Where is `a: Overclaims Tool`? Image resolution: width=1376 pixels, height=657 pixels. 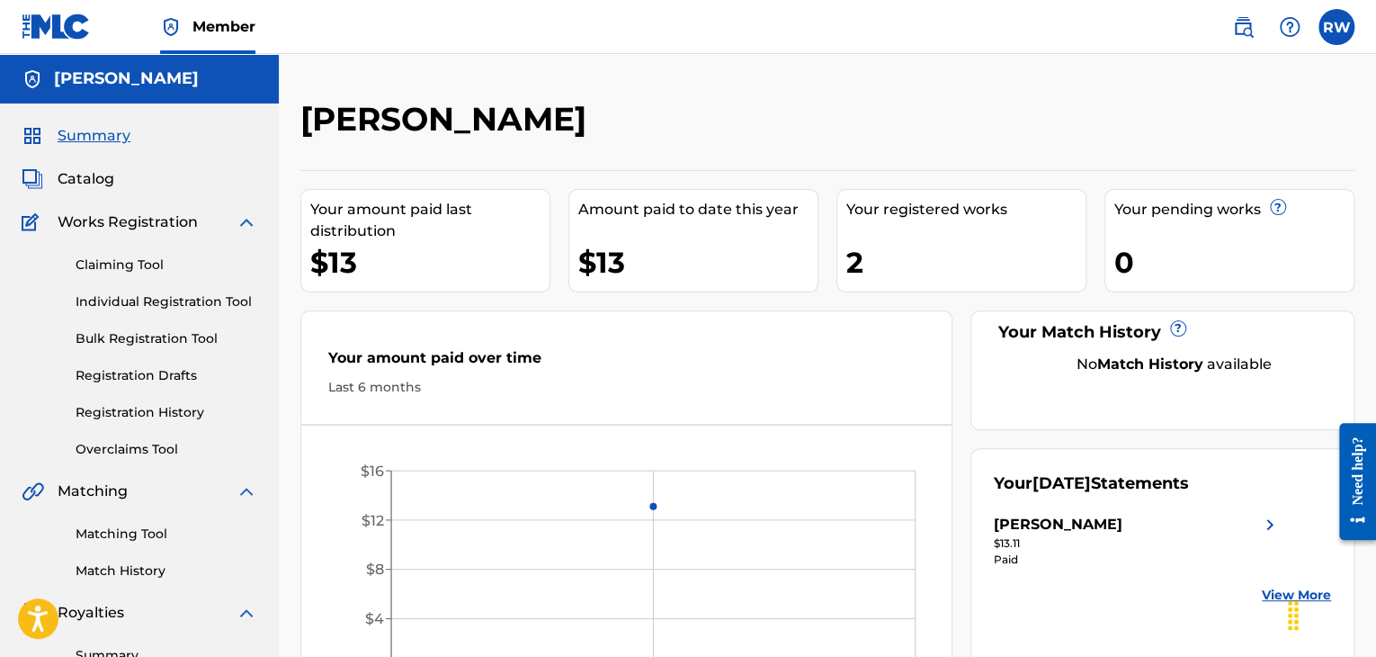 a: Overclaims Tool is located at coordinates (166, 449).